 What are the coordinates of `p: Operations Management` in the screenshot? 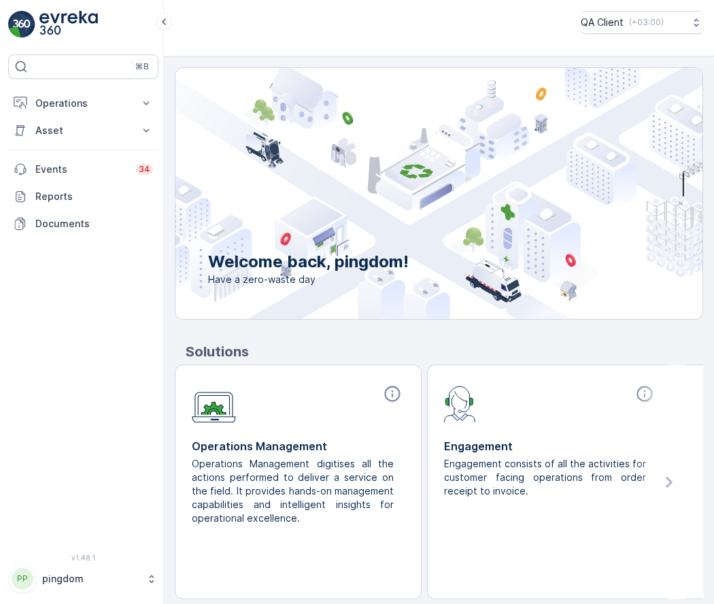 It's located at (298, 446).